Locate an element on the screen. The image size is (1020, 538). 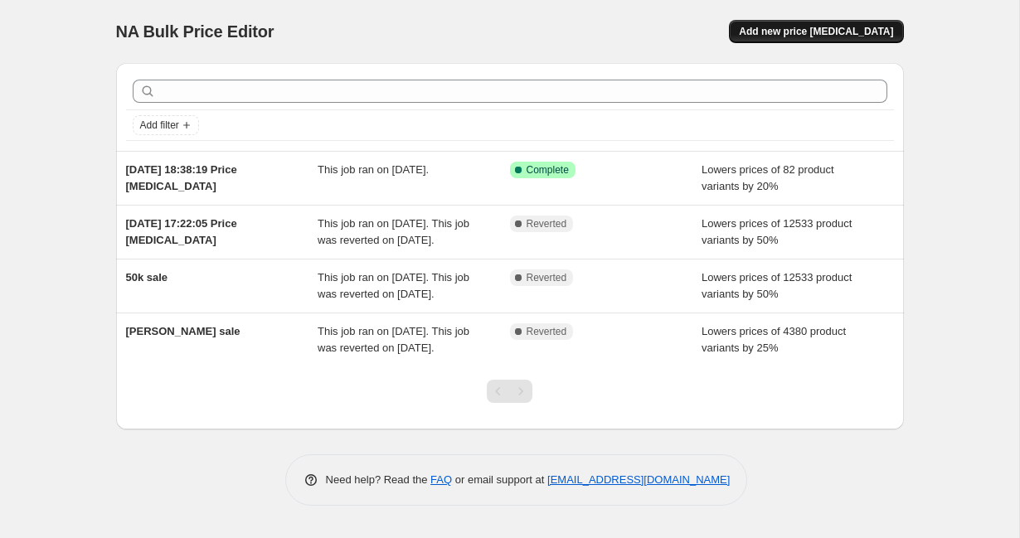
span: Lowers prices of 82 product variants by 20% is located at coordinates (768, 177).